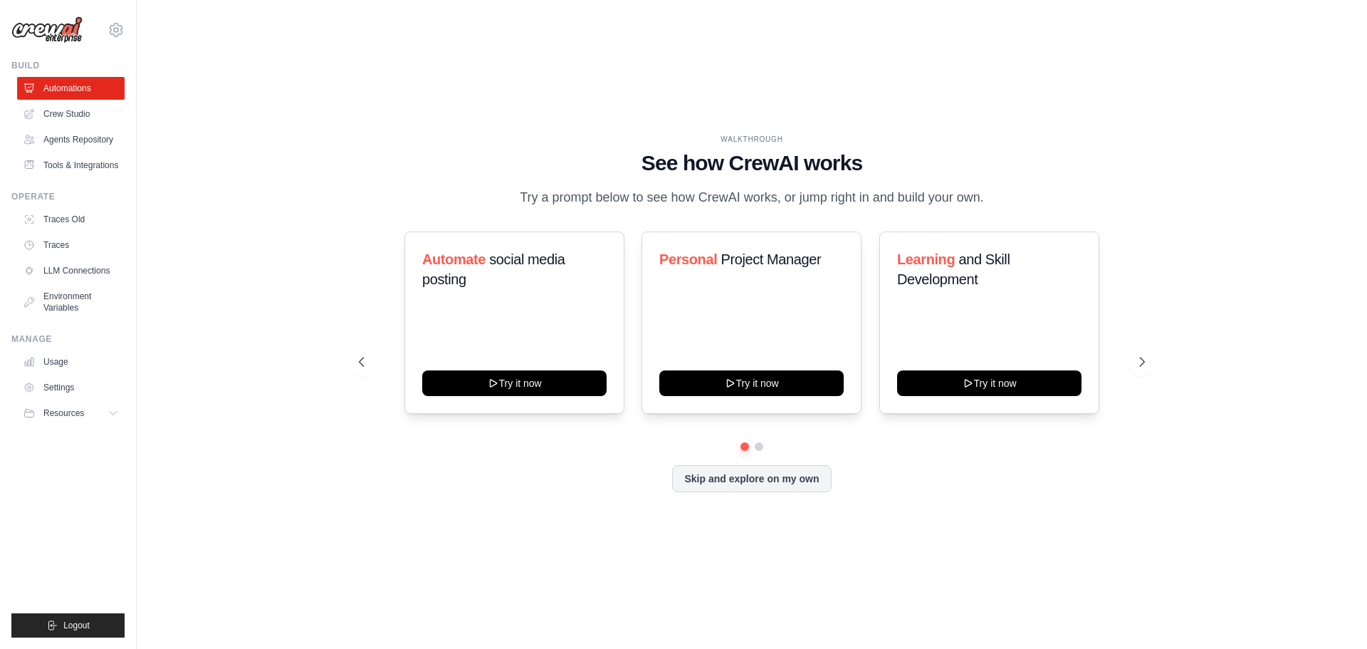  Describe the element at coordinates (454, 259) in the screenshot. I see `span: Automate` at that location.